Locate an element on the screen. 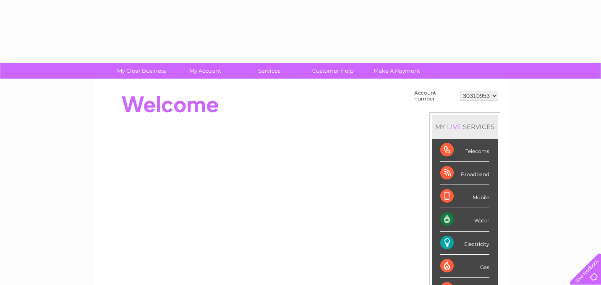 The image size is (601, 285). a: My Account is located at coordinates (205, 71).